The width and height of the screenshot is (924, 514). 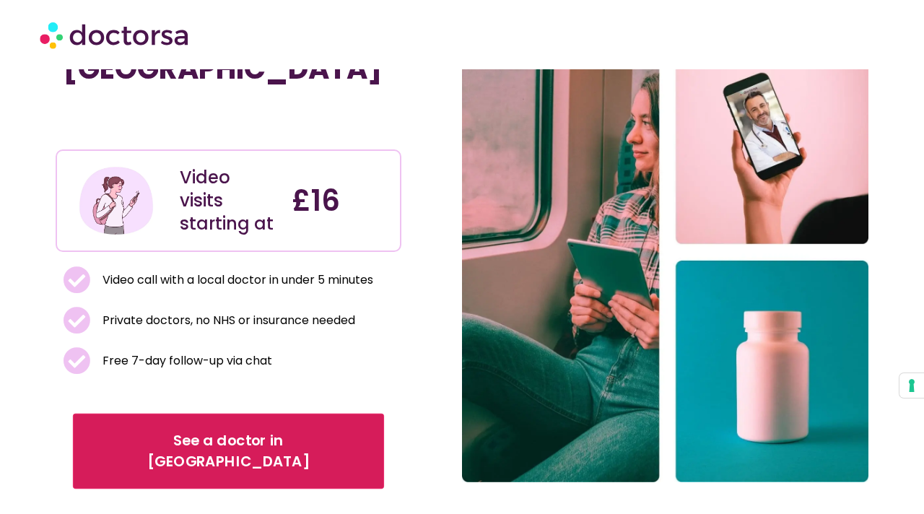 I want to click on span: Video call with a local doctor in under 5 minutes, so click(x=236, y=280).